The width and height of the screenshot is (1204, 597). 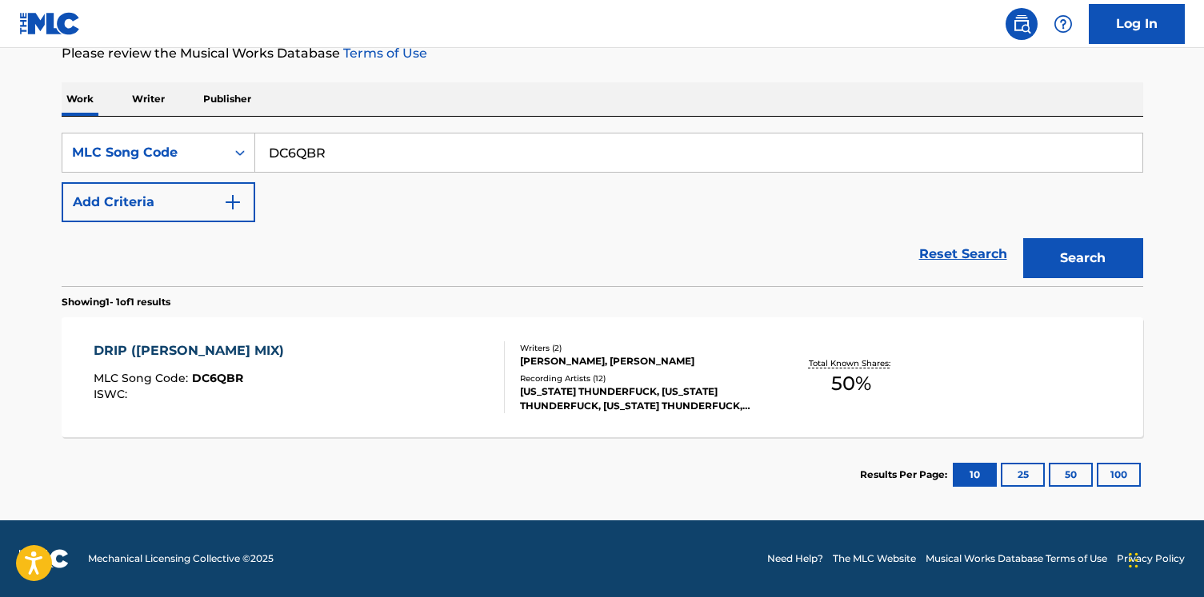 I want to click on img: MLC Logo, so click(x=50, y=23).